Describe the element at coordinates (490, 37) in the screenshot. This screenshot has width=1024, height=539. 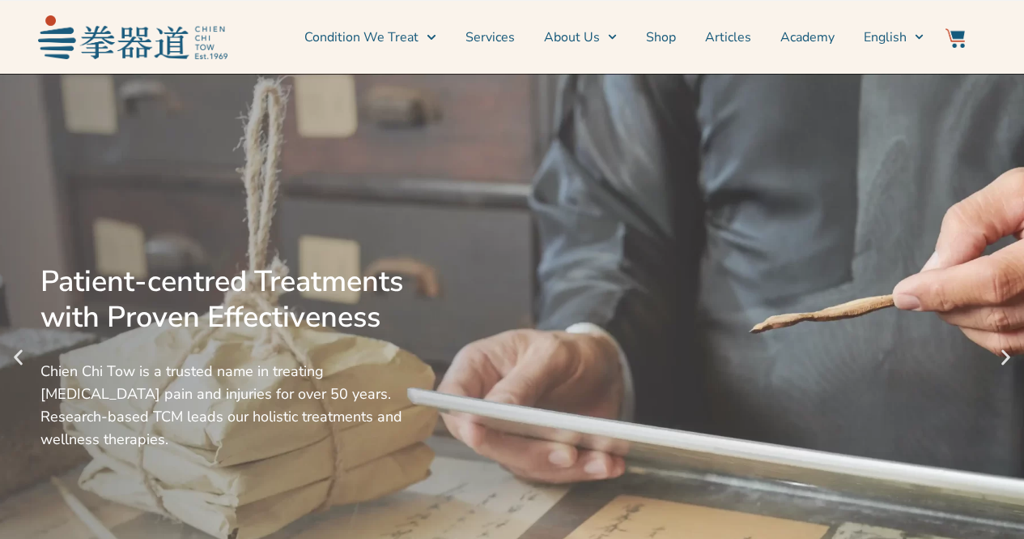
I see `a: Services` at that location.